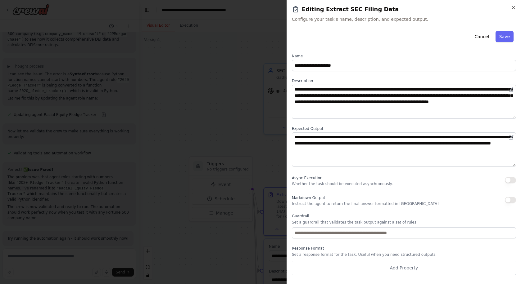  Describe the element at coordinates (504, 37) in the screenshot. I see `button: Save` at that location.